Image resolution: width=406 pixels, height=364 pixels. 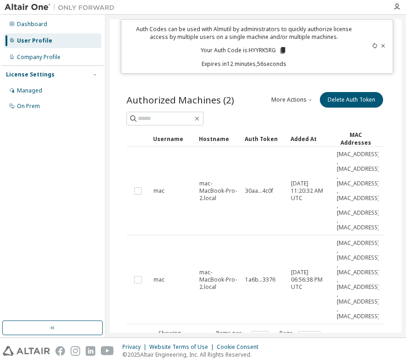 What do you see at coordinates (310, 139) in the screenshot?
I see `div: Added At` at bounding box center [310, 139].